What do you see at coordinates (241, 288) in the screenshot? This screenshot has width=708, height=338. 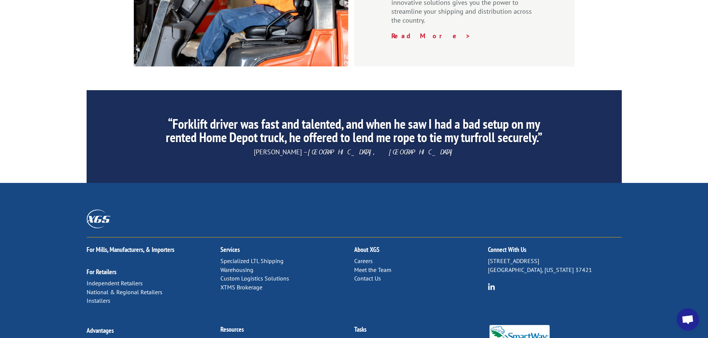 I see `a: XTMS Brokerage` at bounding box center [241, 288].